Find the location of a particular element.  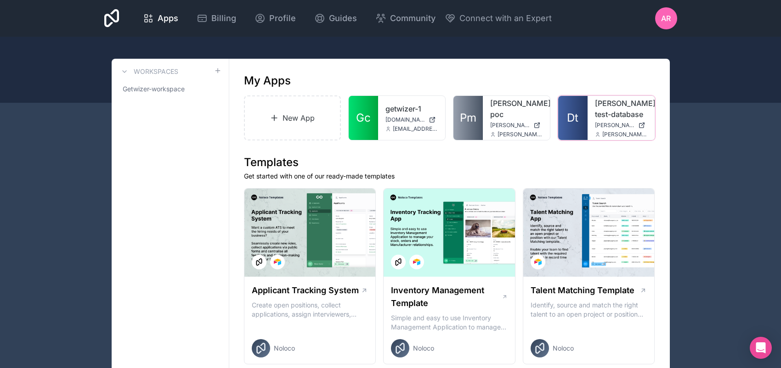

a: New App is located at coordinates (293, 118).